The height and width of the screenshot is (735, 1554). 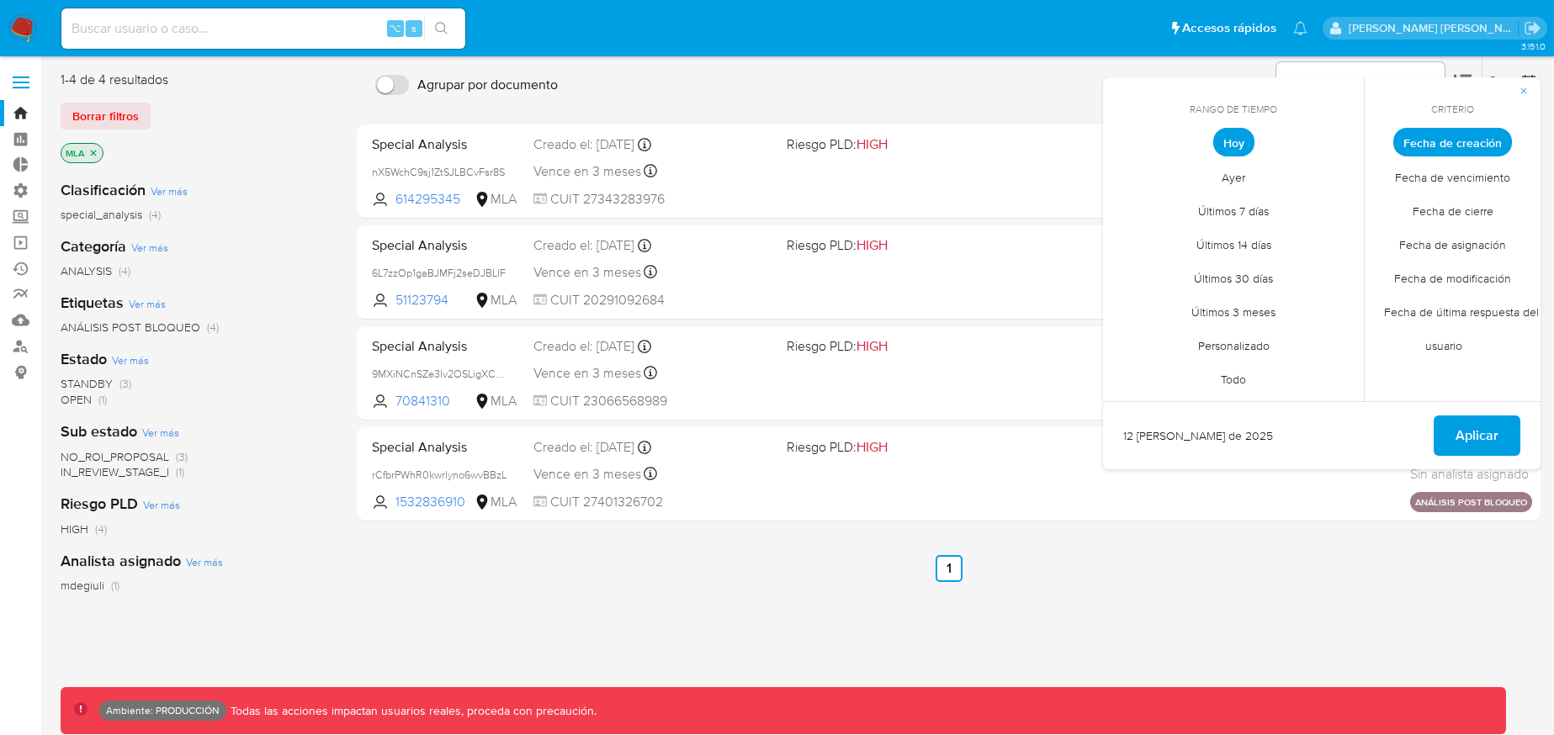 What do you see at coordinates (1434, 28) in the screenshot?
I see `p: samy.darwich@mercadolibre.com.co` at bounding box center [1434, 28].